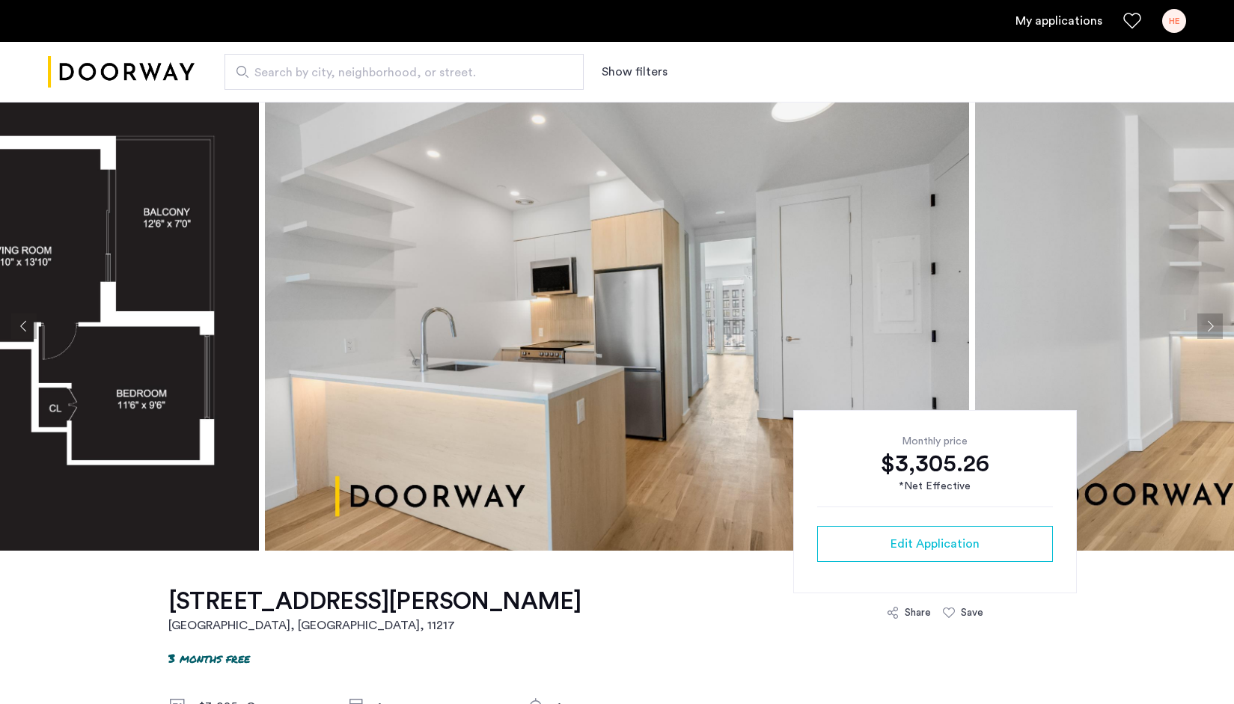 The width and height of the screenshot is (1234, 704). I want to click on div: Monthly price, so click(935, 442).